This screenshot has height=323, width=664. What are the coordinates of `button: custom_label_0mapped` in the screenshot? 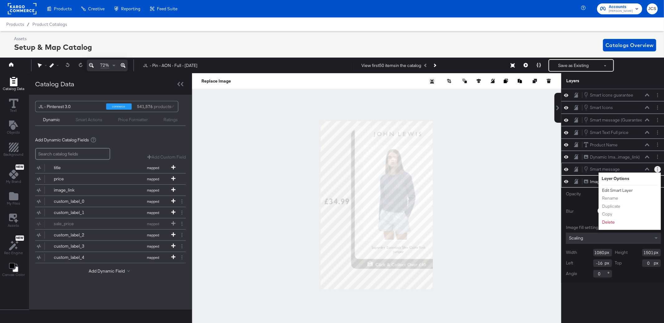 It's located at (106, 201).